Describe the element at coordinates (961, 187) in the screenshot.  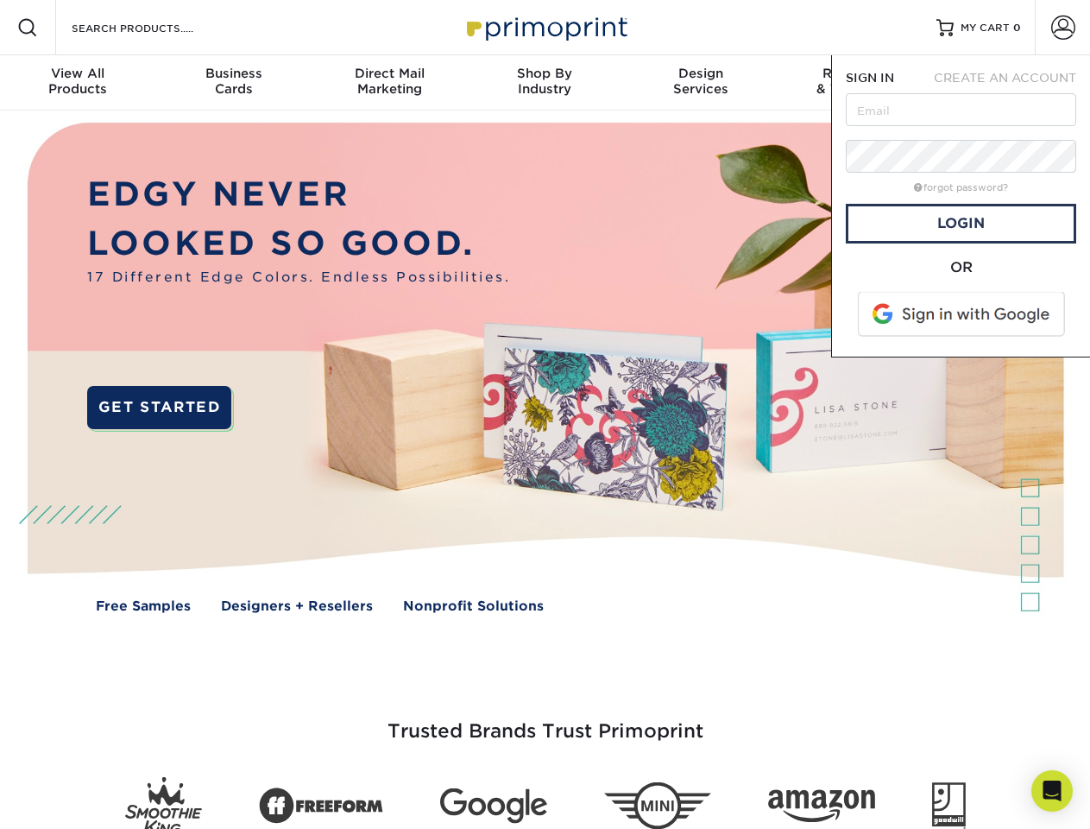
I see `a: forgot password?` at that location.